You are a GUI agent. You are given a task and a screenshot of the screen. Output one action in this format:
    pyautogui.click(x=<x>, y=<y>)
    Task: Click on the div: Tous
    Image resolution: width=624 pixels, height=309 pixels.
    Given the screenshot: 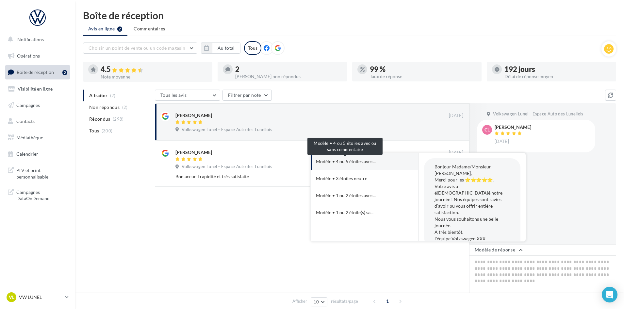 What is the action you would take?
    pyautogui.click(x=253, y=48)
    